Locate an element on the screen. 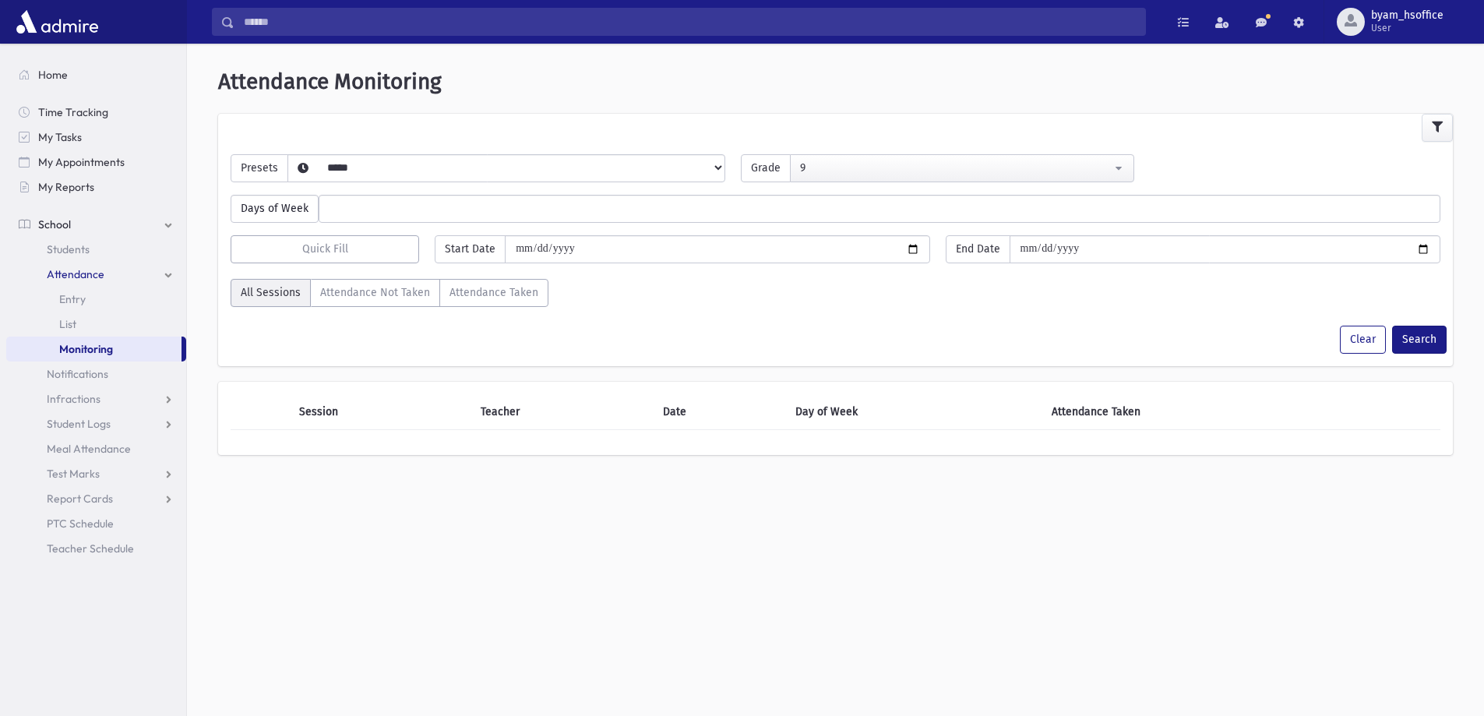 Image resolution: width=1484 pixels, height=716 pixels. button: Quick Fill is located at coordinates (325, 249).